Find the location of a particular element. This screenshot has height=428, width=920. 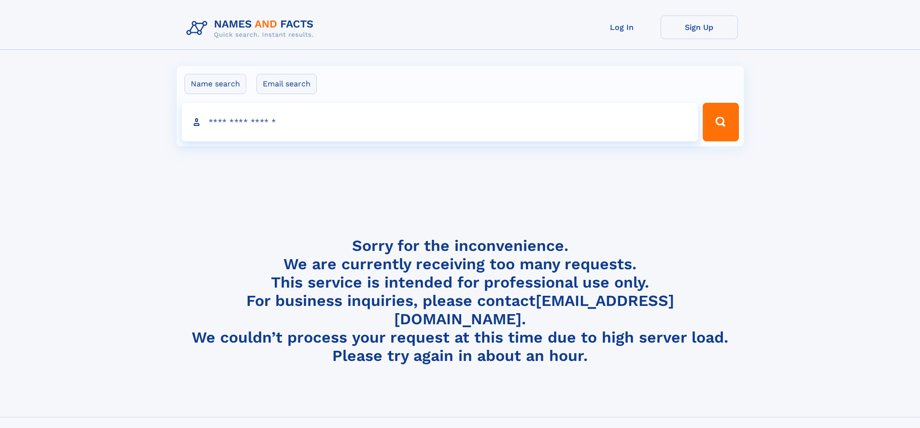

img: Logo Names and Facts is located at coordinates (252, 28).